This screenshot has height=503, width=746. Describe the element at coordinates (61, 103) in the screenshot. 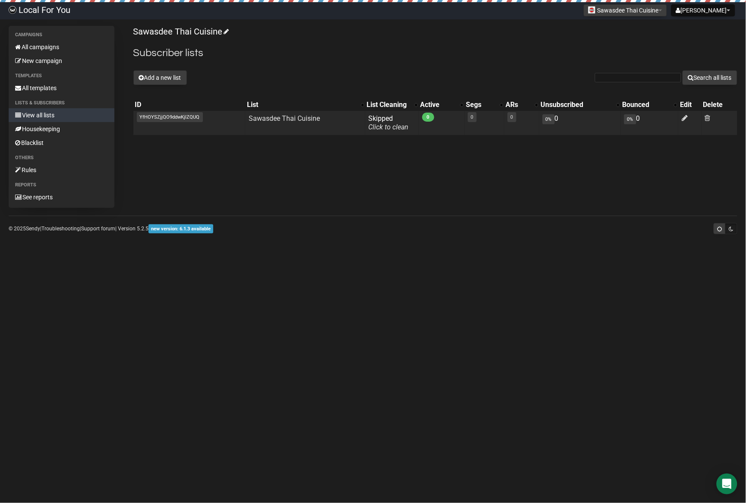

I see `li: Lists & subscribers` at that location.